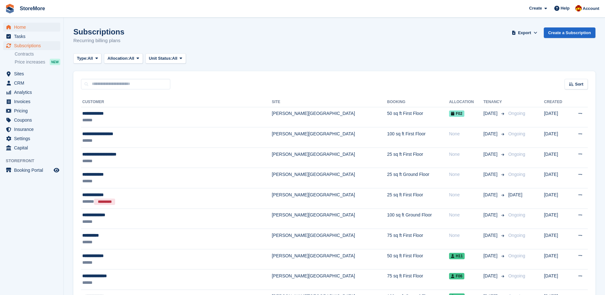 Image resolution: width=605 pixels, height=295 pixels. I want to click on span: Storefront, so click(34, 161).